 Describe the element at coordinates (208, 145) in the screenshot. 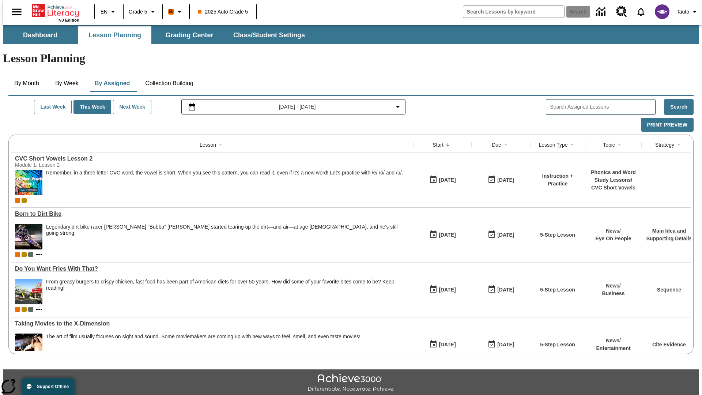

I see `div: Lesson` at that location.